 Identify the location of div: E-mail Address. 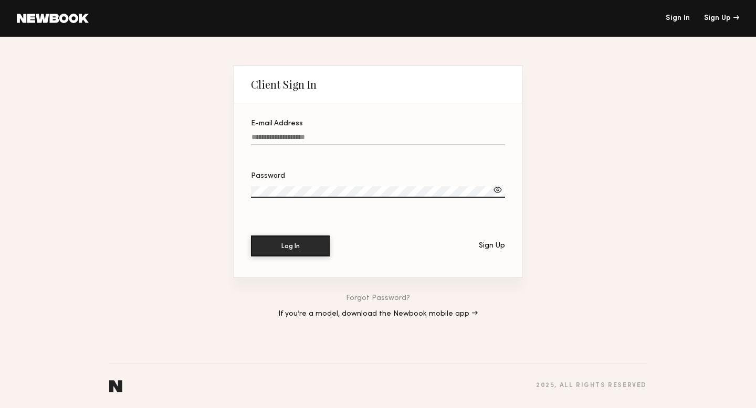
(378, 124).